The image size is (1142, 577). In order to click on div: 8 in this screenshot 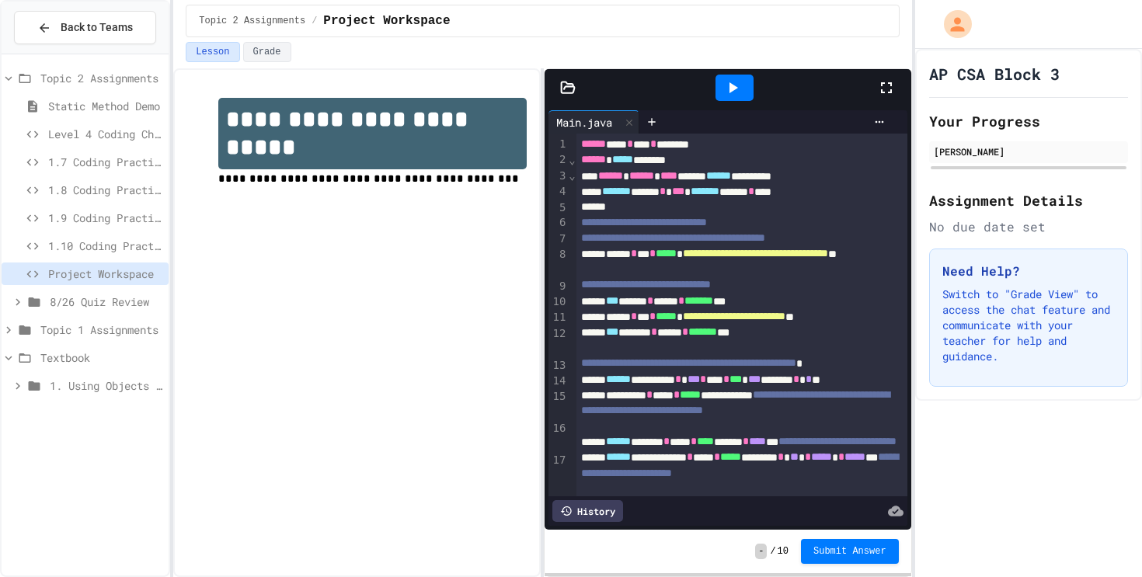, I will do `click(558, 262)`.